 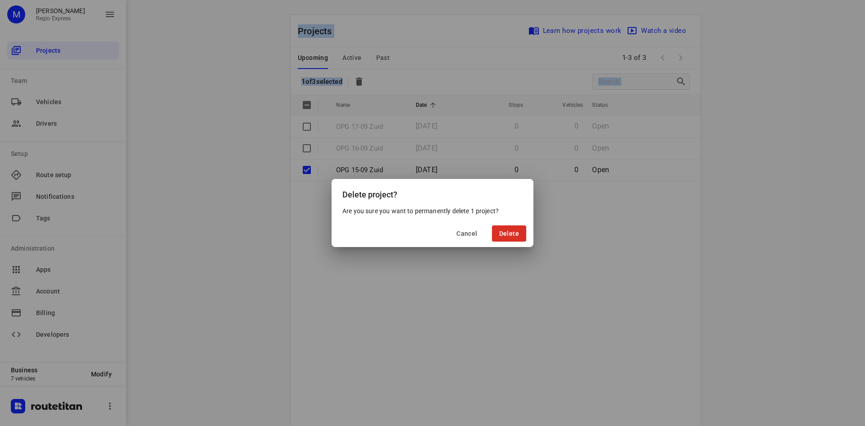 What do you see at coordinates (433, 192) in the screenshot?
I see `div: Delete project?` at bounding box center [433, 192].